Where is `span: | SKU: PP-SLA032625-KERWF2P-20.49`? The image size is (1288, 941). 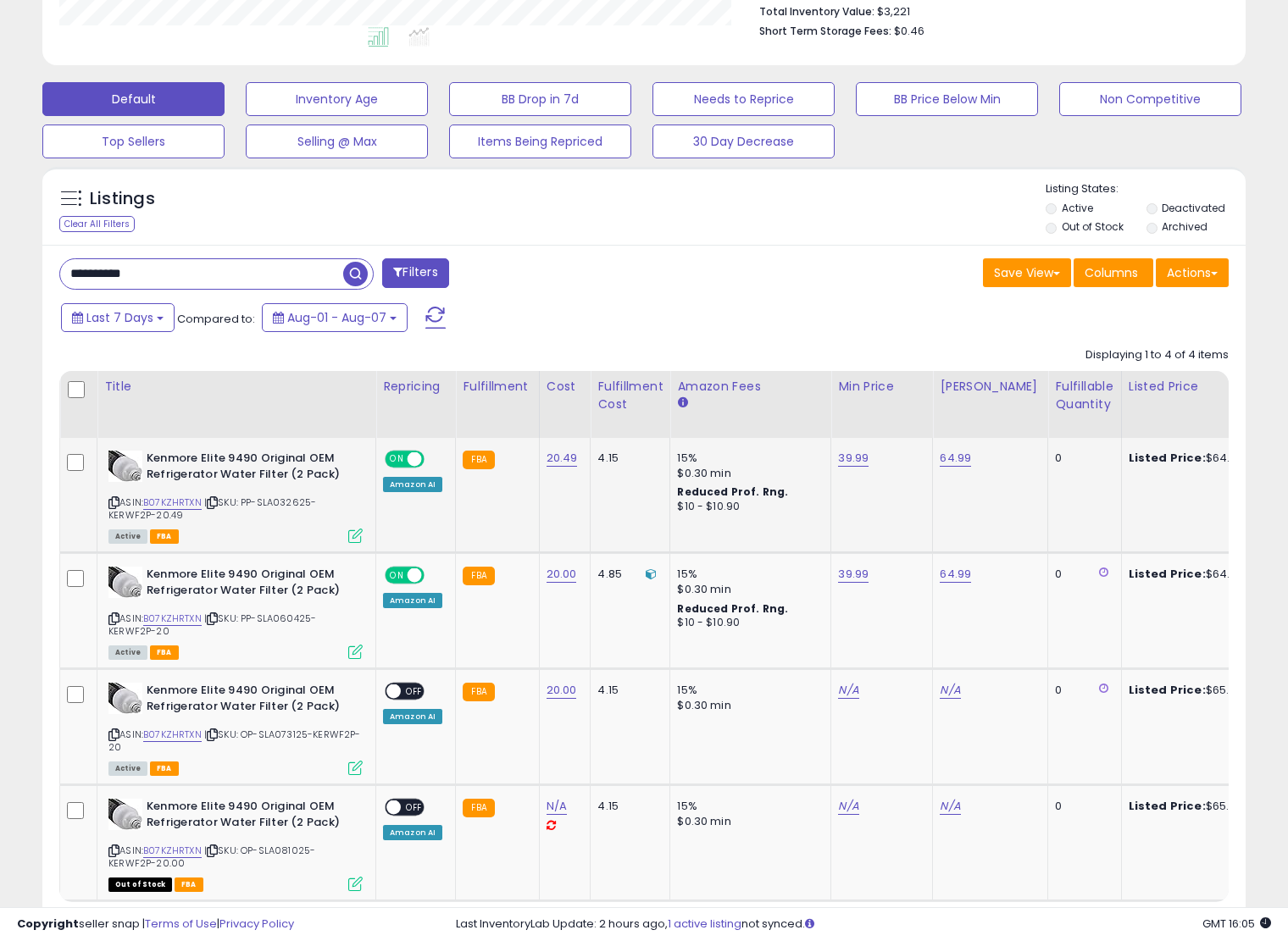
span: | SKU: PP-SLA032625-KERWF2P-20.49 is located at coordinates (212, 509).